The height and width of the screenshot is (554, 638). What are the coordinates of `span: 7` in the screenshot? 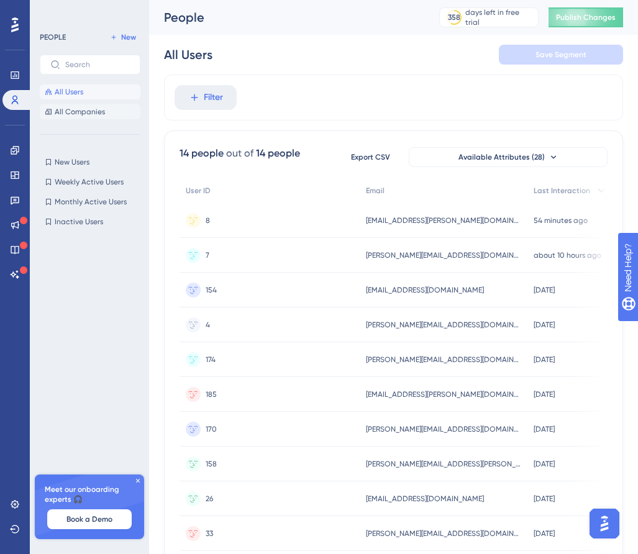 It's located at (208, 255).